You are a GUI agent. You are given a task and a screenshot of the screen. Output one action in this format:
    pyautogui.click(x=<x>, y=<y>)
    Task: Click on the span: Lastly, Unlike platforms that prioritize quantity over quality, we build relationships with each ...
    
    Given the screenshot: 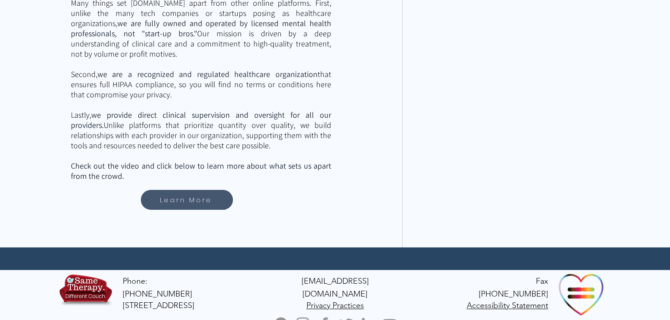 What is the action you would take?
    pyautogui.click(x=201, y=130)
    